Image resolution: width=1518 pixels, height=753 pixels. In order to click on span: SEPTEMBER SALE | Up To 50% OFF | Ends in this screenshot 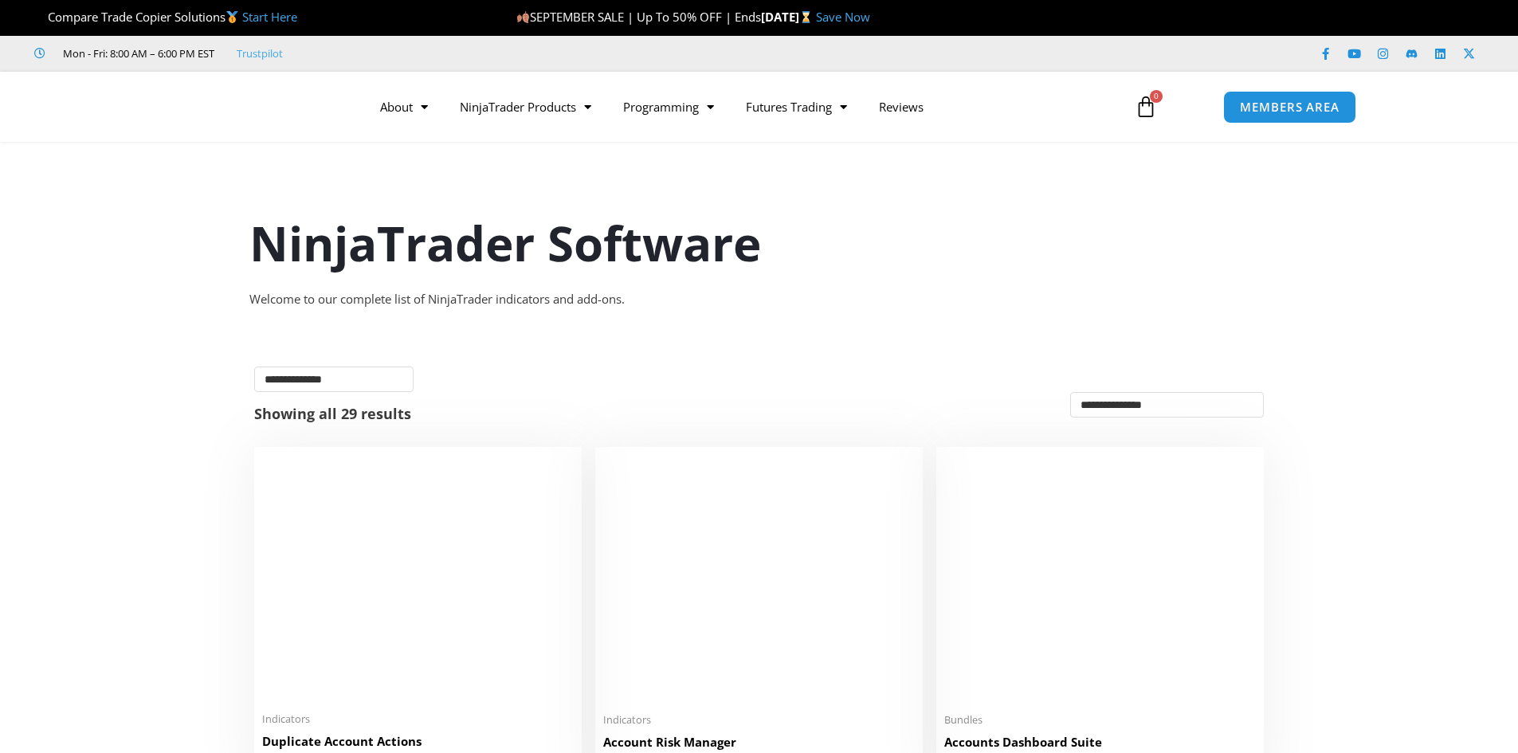, I will do `click(638, 17)`.